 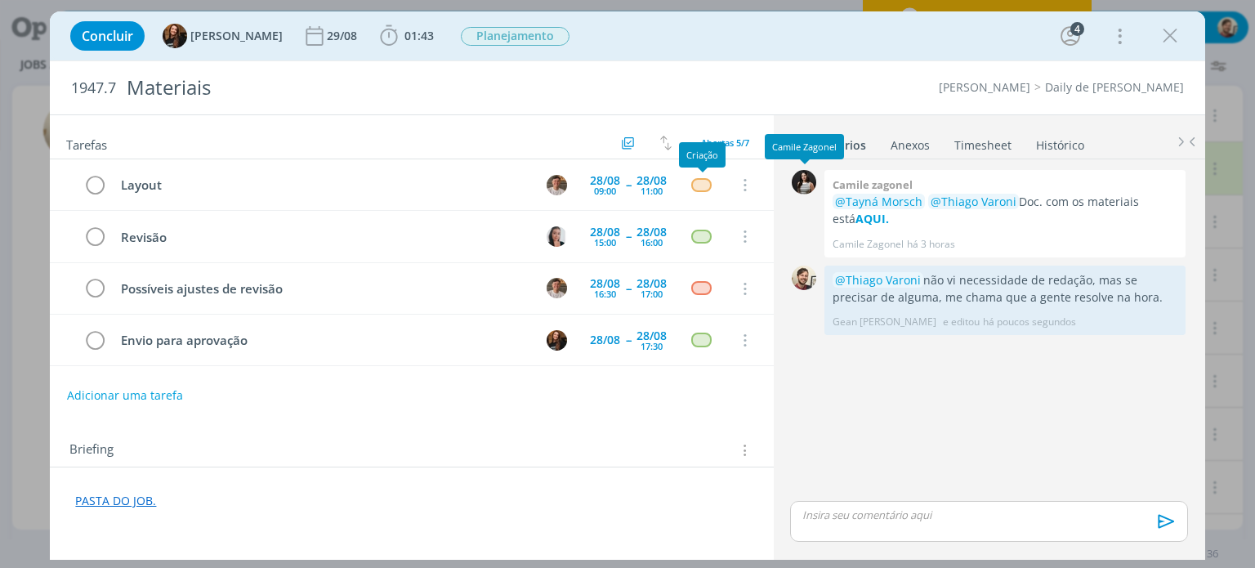 I want to click on p: Camile Zagonel, so click(x=867, y=244).